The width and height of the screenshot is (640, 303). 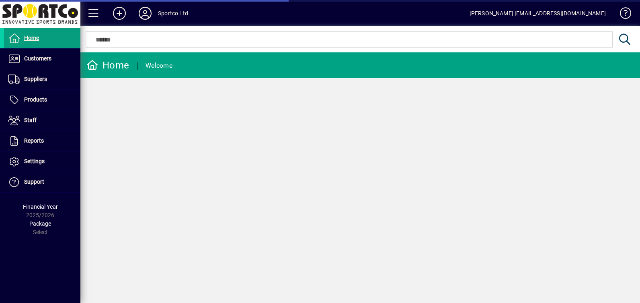 I want to click on span: Financial Year, so click(x=40, y=206).